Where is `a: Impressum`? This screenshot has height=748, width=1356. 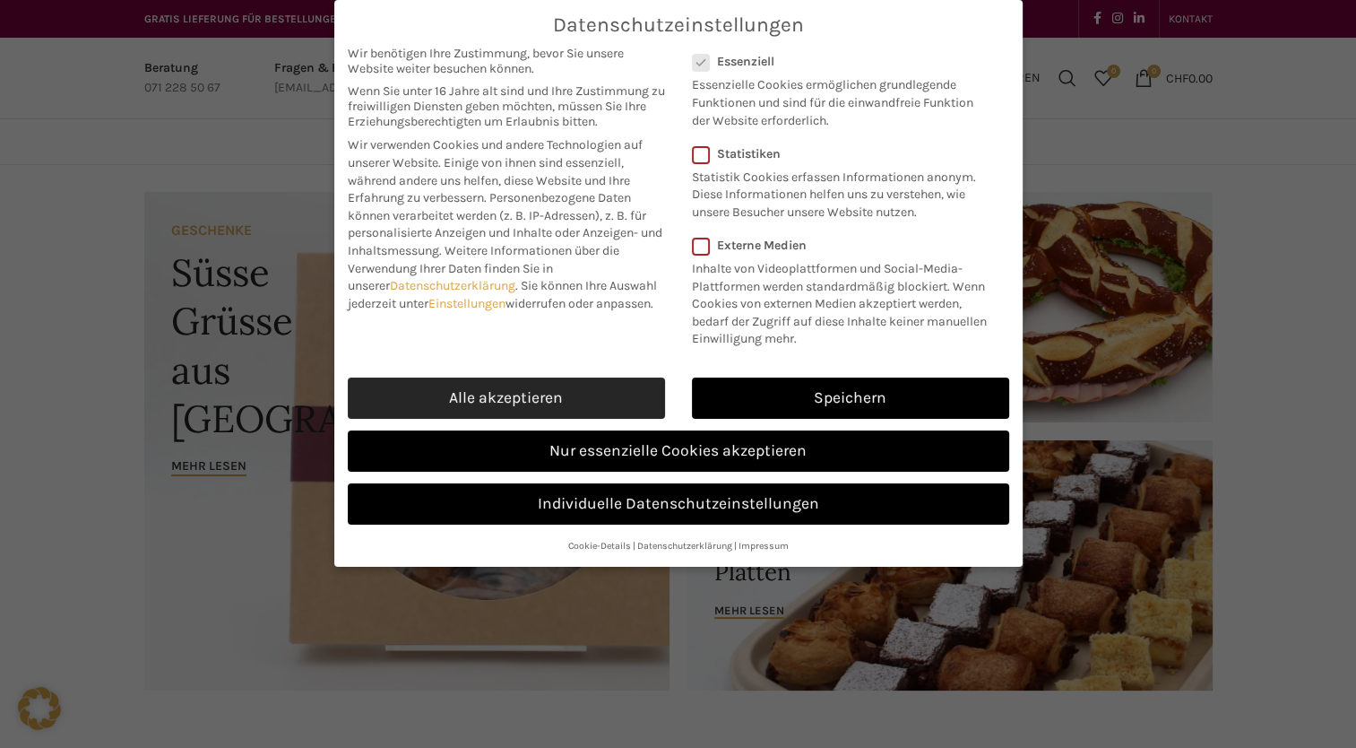 a: Impressum is located at coordinates (764, 545).